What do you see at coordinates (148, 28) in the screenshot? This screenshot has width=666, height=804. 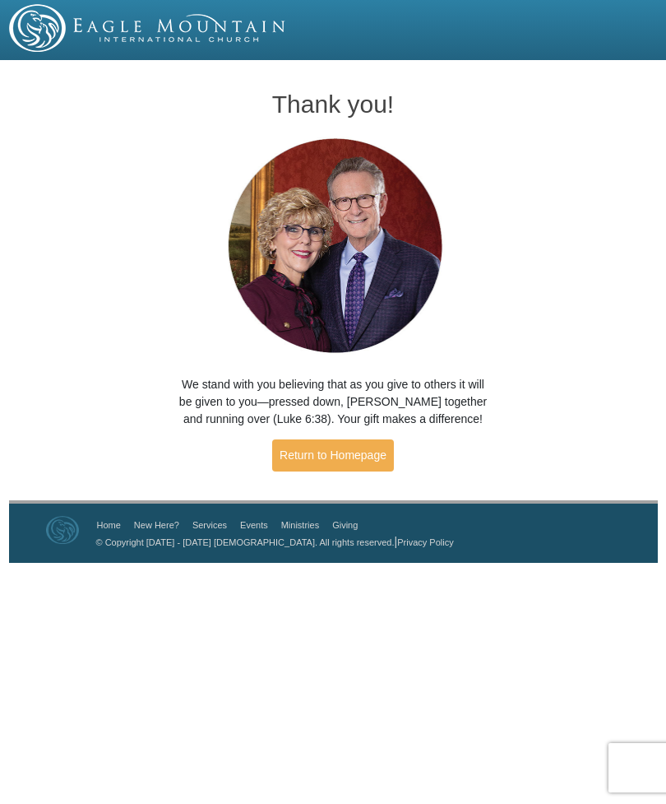 I see `img: EMIC` at bounding box center [148, 28].